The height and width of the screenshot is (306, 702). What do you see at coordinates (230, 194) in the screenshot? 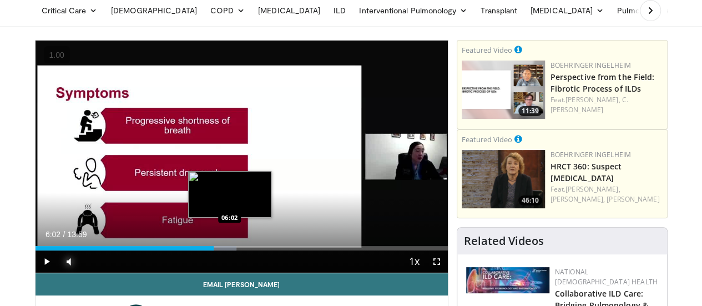
I see `img: image.jpeg` at bounding box center [230, 194].